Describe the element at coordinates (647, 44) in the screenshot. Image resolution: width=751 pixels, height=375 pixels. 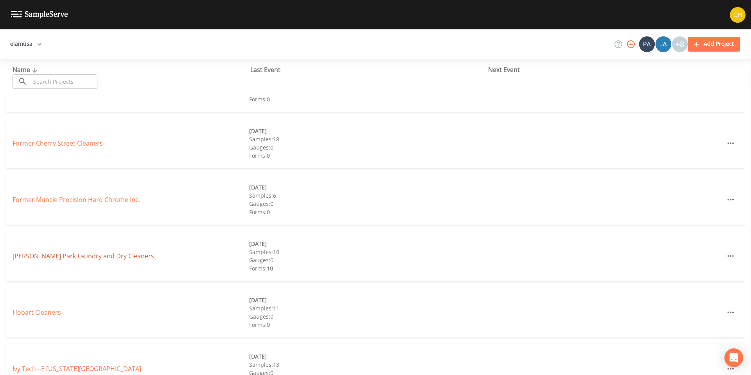
I see `div: Patrick Caulfield` at that location.